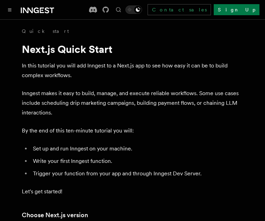 This screenshot has height=221, width=265. What do you see at coordinates (133, 131) in the screenshot?
I see `p: By the end of this ten-minute tutorial you will:` at bounding box center [133, 131].